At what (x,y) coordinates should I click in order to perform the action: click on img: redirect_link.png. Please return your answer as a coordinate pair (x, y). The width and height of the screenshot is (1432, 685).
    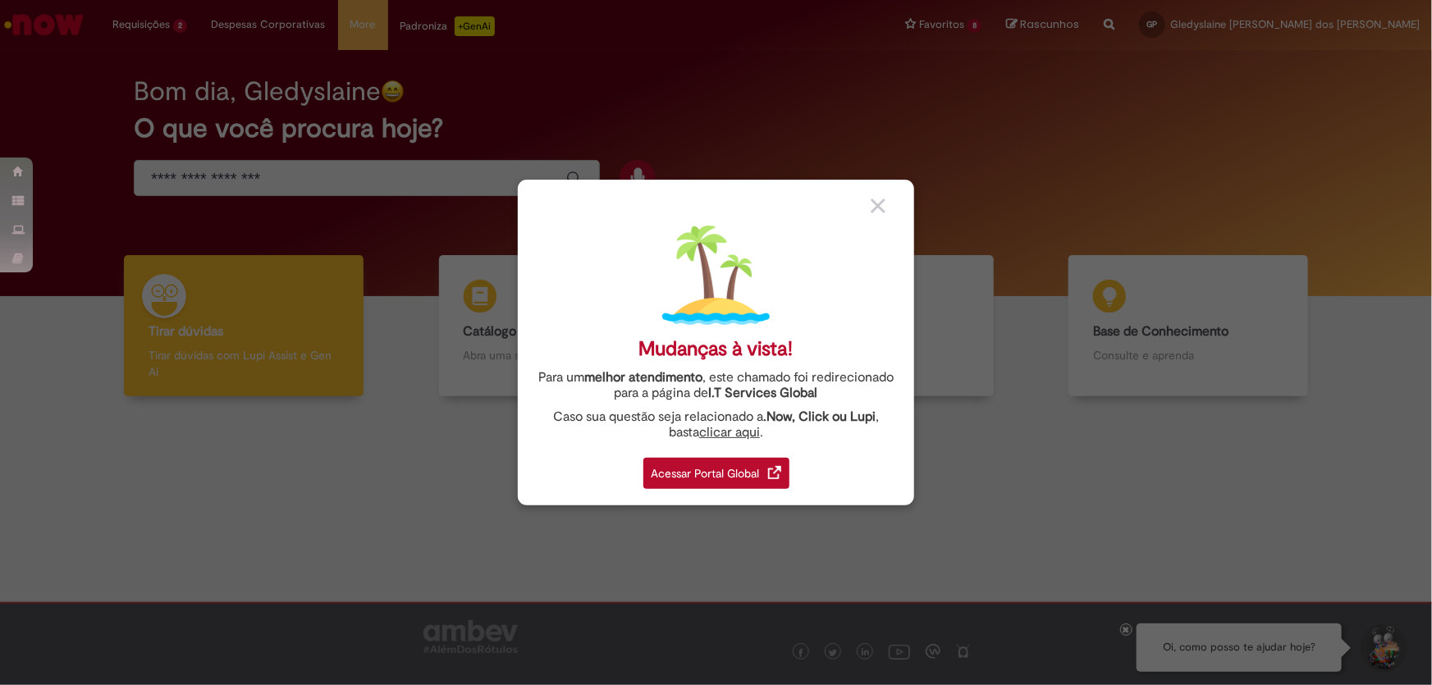
    Looking at the image, I should click on (775, 473).